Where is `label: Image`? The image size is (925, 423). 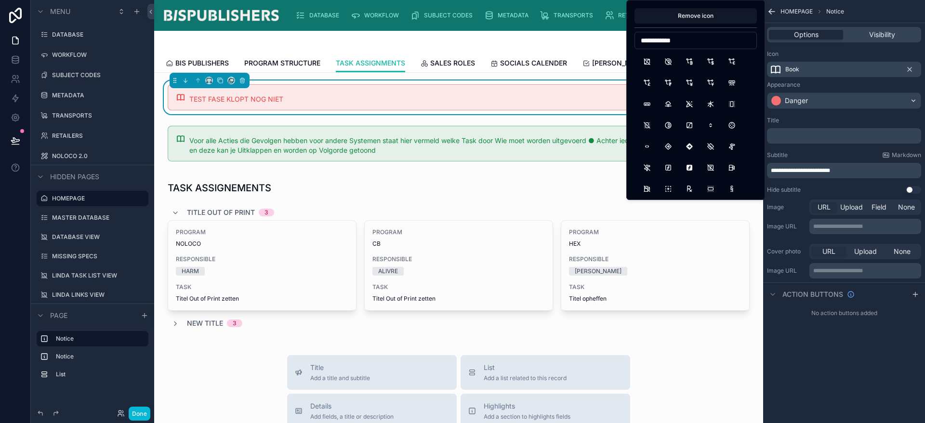
label: Image is located at coordinates (786, 207).